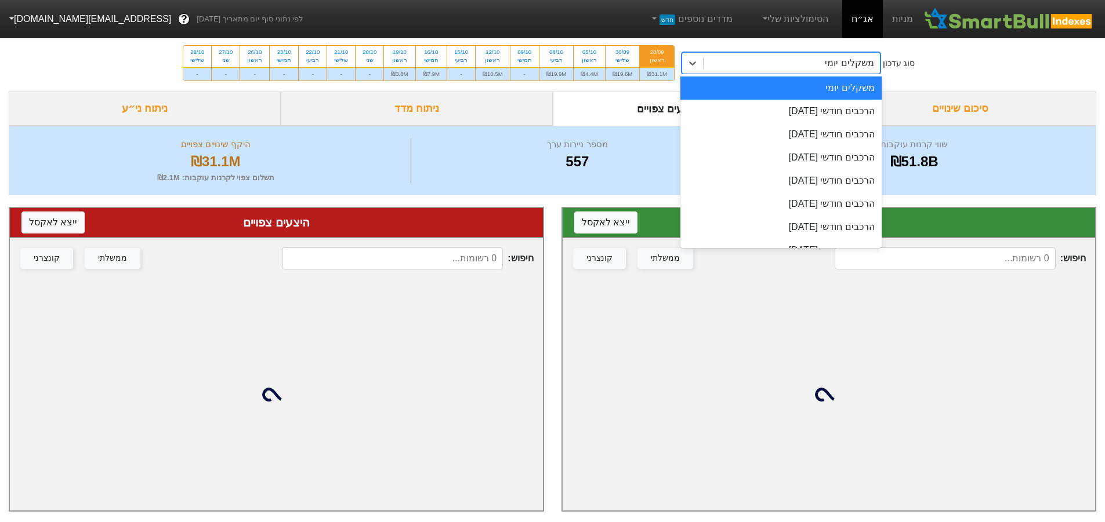 The width and height of the screenshot is (1105, 522). Describe the element at coordinates (688, 108) in the screenshot. I see `div: ביקושים והיצעים צפויים` at that location.